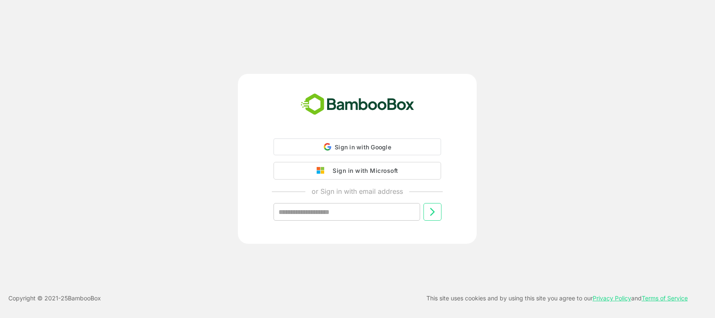  What do you see at coordinates (363, 147) in the screenshot?
I see `span: Sign in with Google` at bounding box center [363, 147].